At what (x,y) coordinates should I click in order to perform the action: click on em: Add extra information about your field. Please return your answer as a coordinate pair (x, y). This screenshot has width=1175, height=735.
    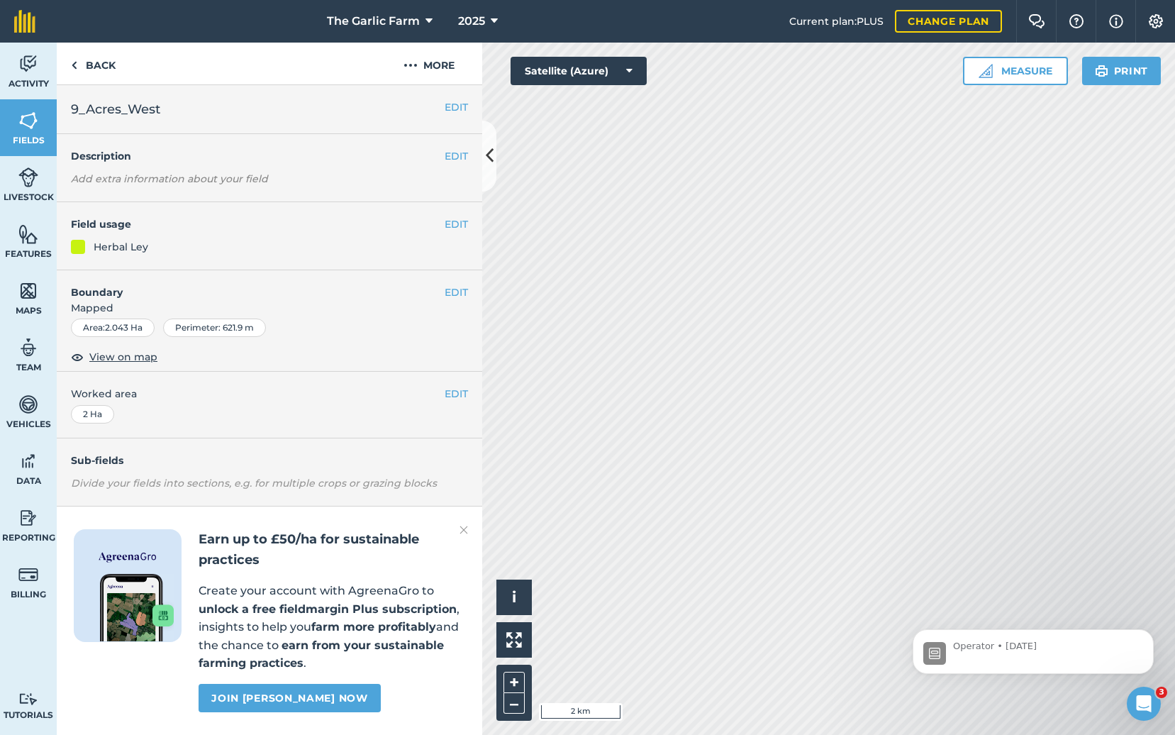
    Looking at the image, I should click on (169, 179).